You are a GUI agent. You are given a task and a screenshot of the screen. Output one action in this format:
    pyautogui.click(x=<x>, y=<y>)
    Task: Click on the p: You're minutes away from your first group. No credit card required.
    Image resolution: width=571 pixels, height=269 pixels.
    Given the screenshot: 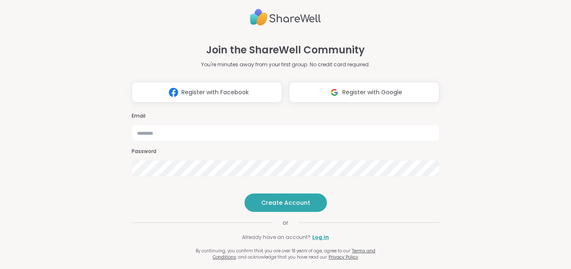 What is the action you would take?
    pyautogui.click(x=285, y=65)
    